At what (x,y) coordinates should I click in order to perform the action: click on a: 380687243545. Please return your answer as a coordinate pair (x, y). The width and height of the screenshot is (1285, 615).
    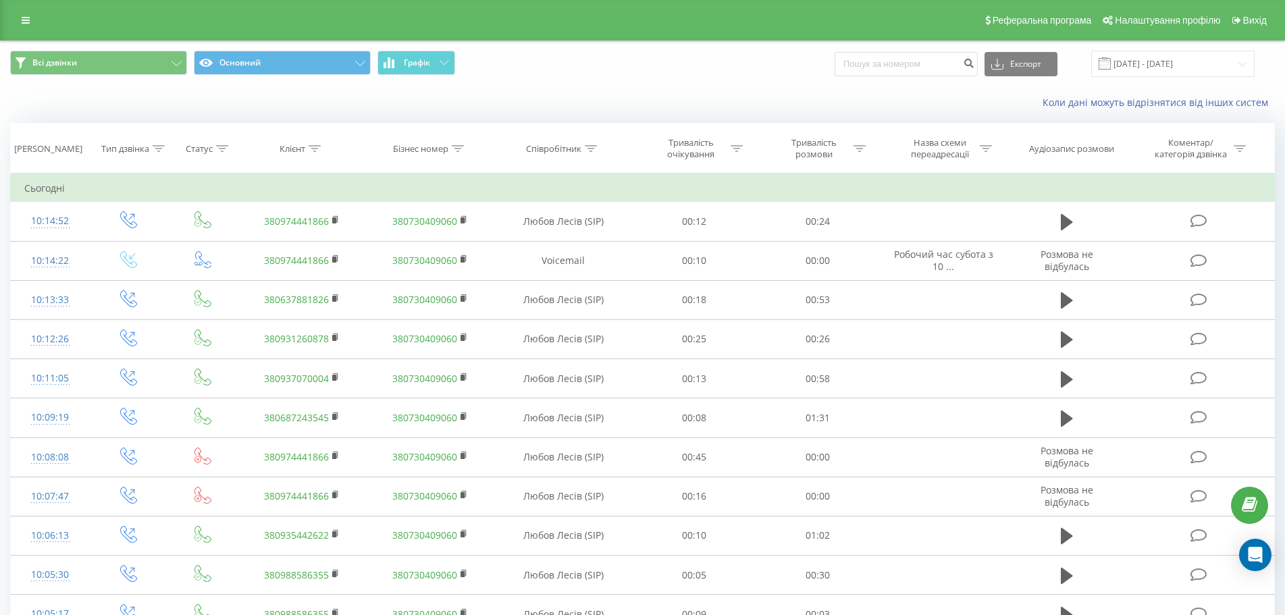
    Looking at the image, I should click on (296, 417).